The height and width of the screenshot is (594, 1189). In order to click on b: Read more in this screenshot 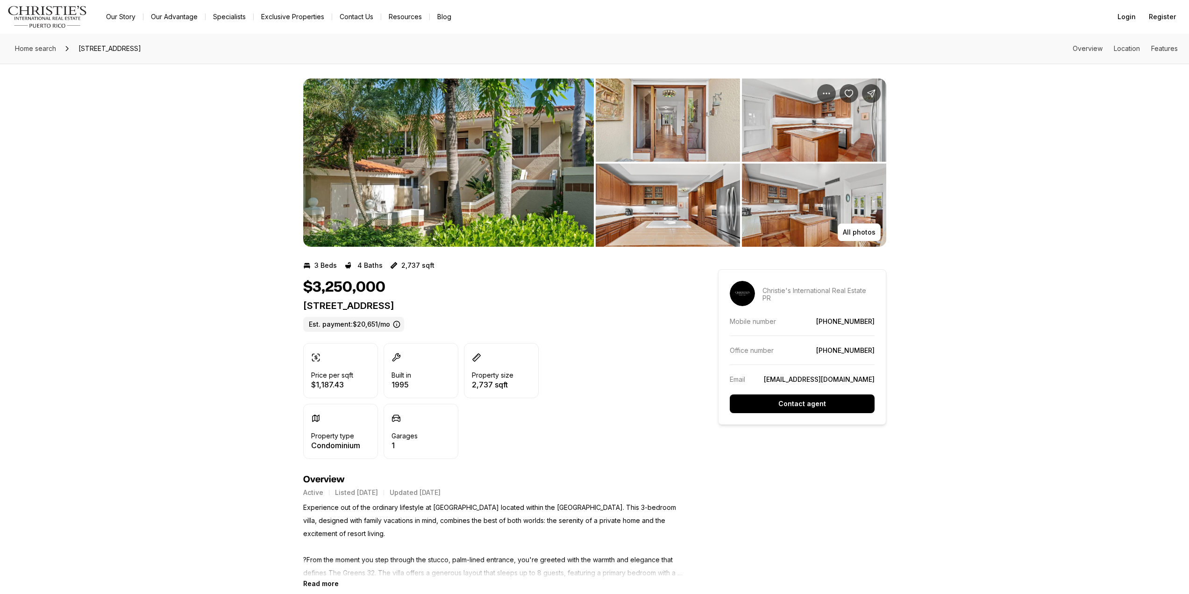, I will do `click(321, 583)`.